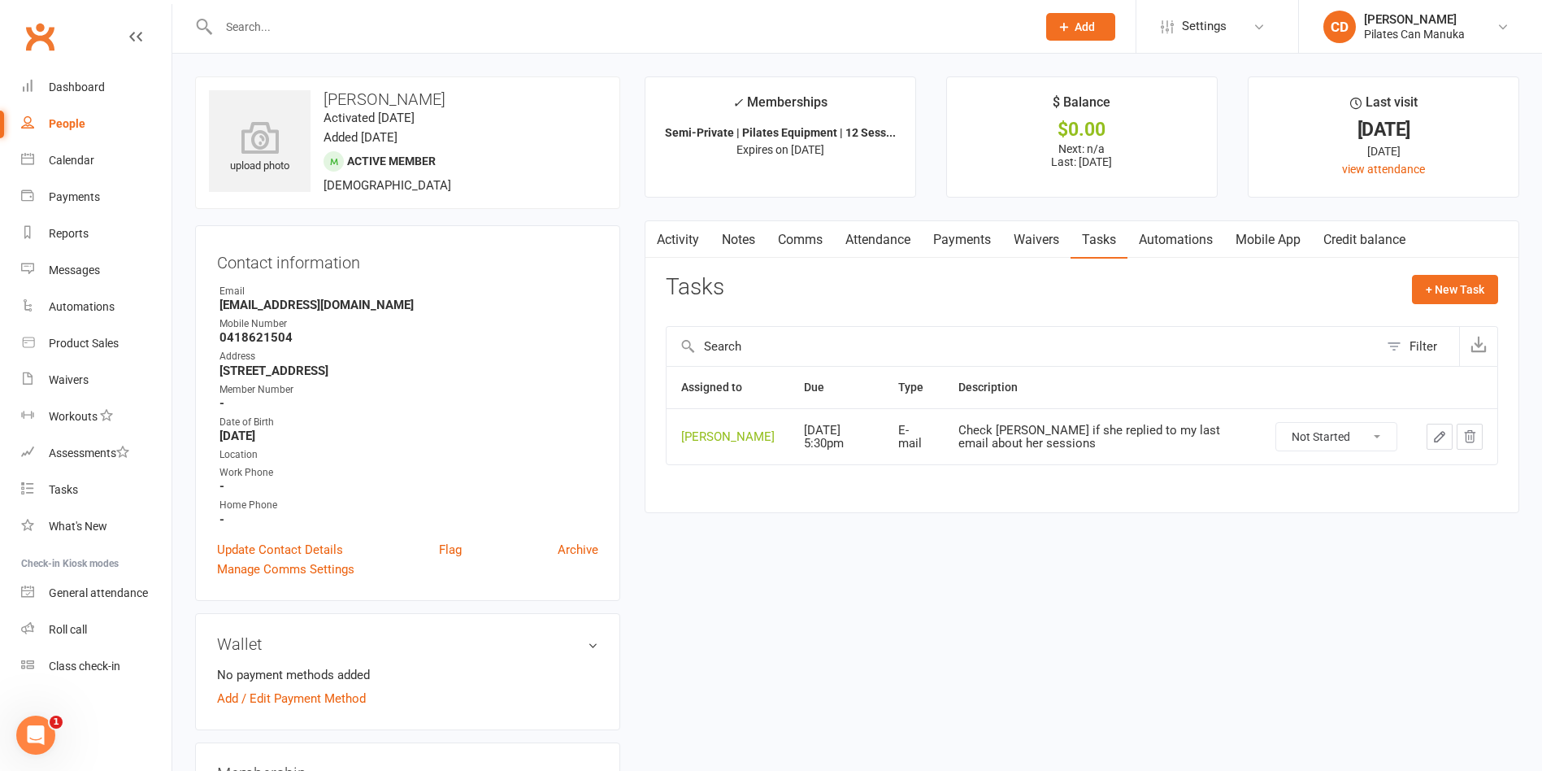 The height and width of the screenshot is (771, 1542). What do you see at coordinates (407, 644) in the screenshot?
I see `h3: Wallet` at bounding box center [407, 644].